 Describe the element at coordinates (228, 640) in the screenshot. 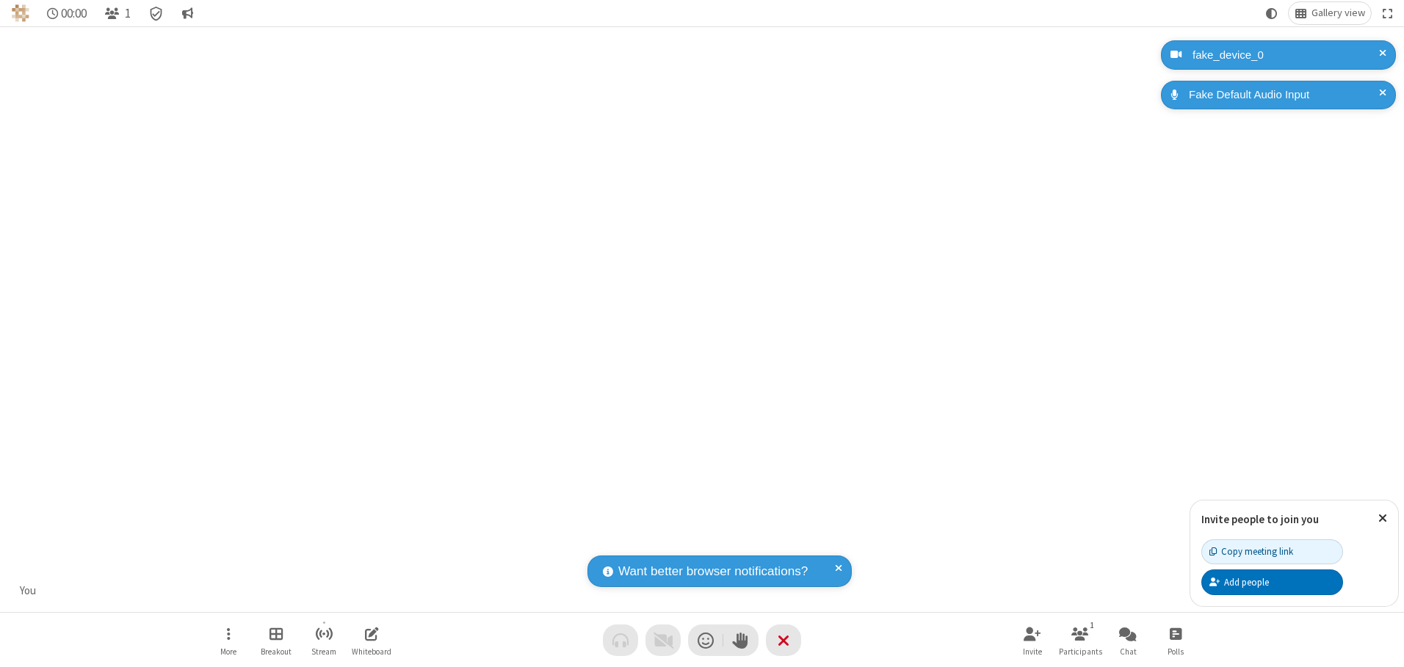

I see `button: Open menu` at that location.